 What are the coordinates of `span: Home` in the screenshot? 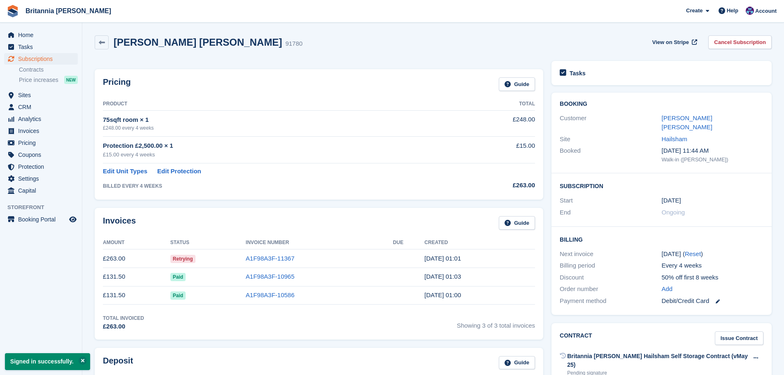 It's located at (43, 35).